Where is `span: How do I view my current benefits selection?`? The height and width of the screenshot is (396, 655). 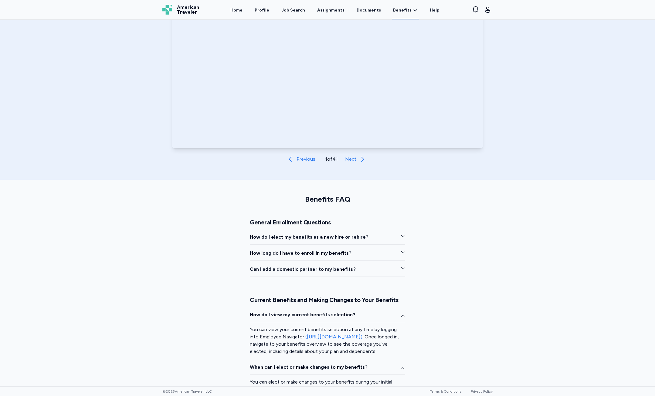 span: How do I view my current benefits selection? is located at coordinates (302, 315).